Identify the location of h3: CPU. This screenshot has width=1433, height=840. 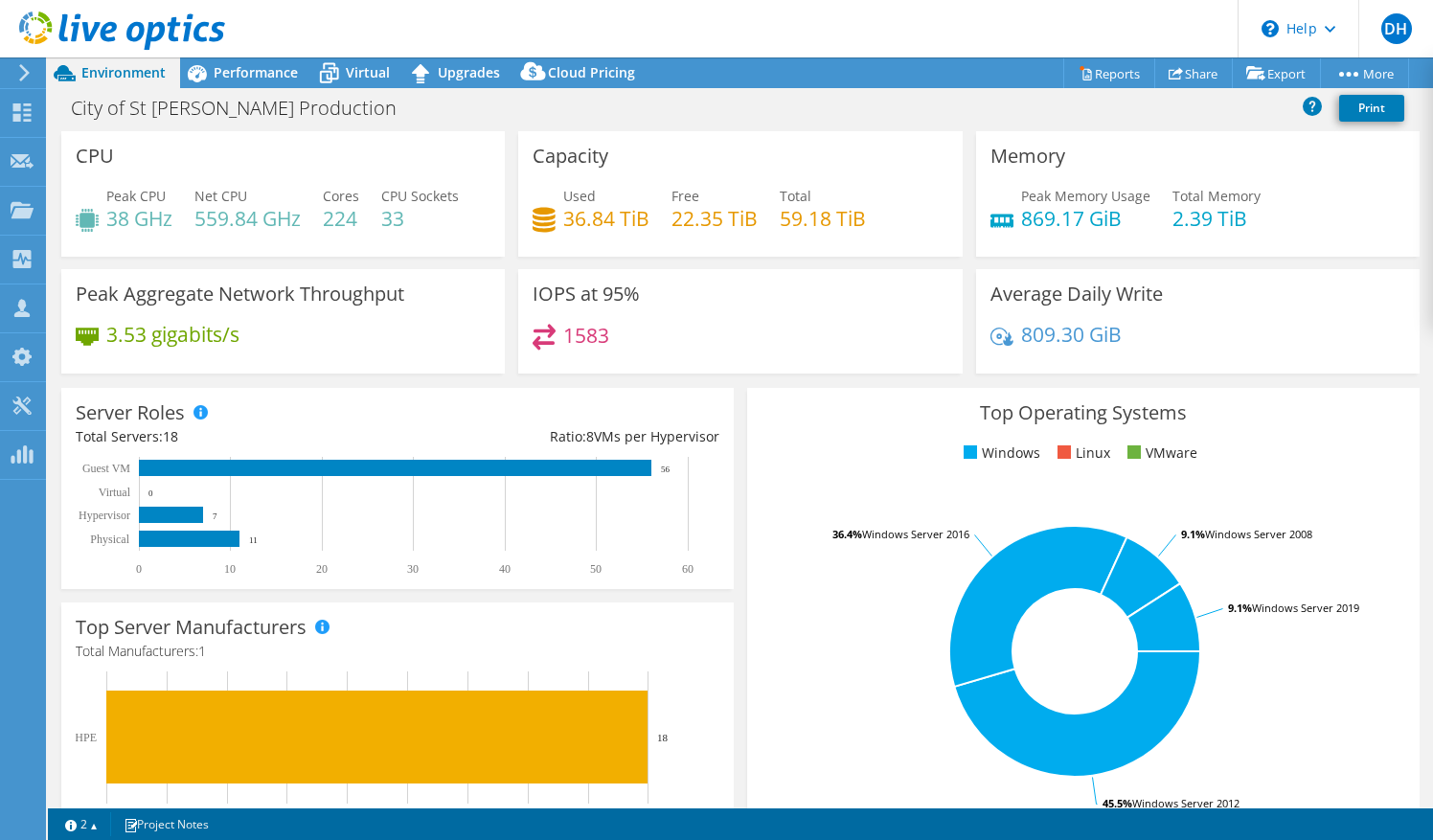
(95, 156).